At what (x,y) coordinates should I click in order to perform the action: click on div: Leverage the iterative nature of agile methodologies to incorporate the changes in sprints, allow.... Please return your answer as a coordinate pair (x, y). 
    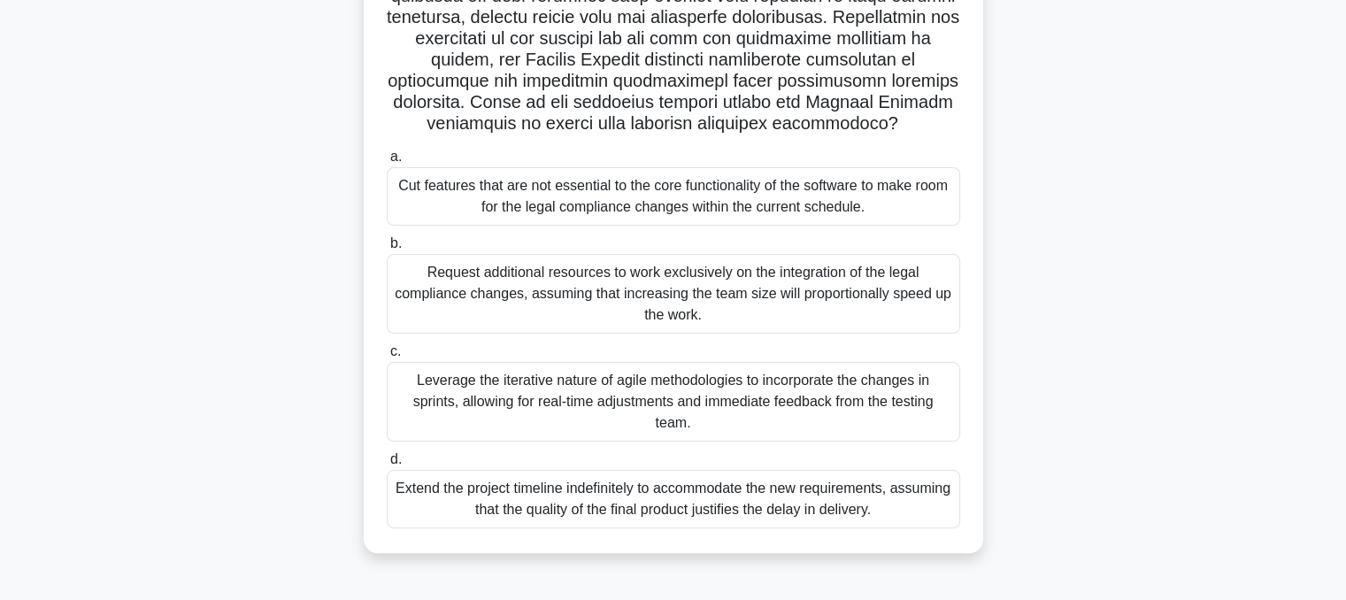
    Looking at the image, I should click on (674, 402).